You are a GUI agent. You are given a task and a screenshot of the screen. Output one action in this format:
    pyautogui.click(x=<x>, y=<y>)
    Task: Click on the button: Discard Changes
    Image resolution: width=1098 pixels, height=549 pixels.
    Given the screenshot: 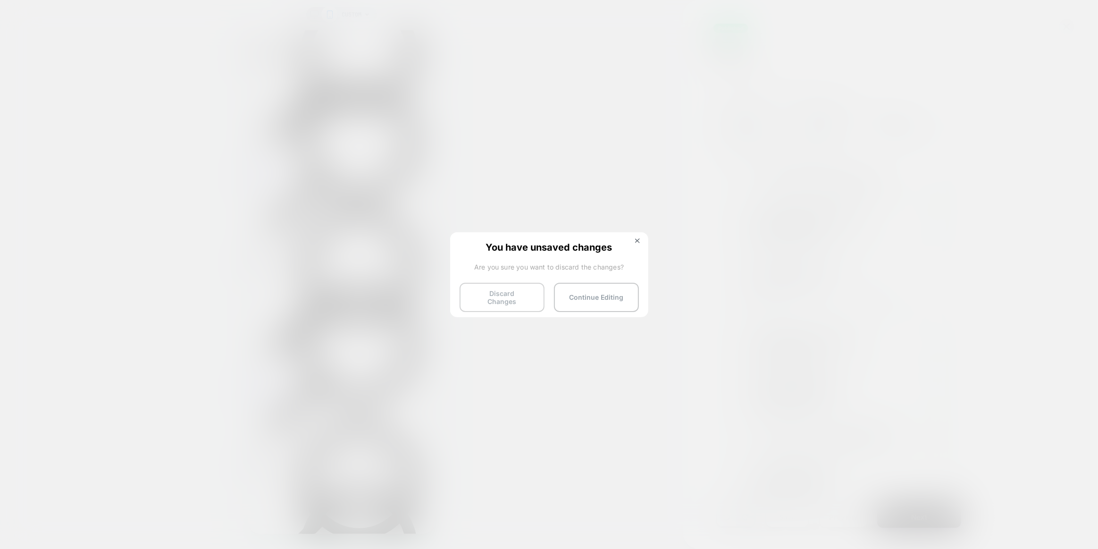 What is the action you would take?
    pyautogui.click(x=502, y=297)
    